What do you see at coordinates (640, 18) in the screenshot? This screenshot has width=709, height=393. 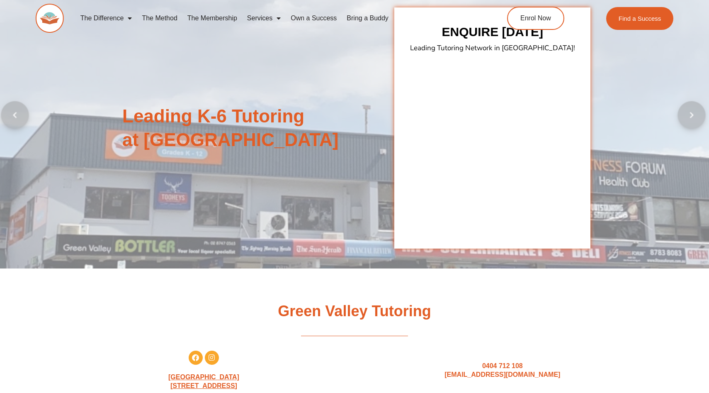 I see `span: Find a Success` at bounding box center [640, 18].